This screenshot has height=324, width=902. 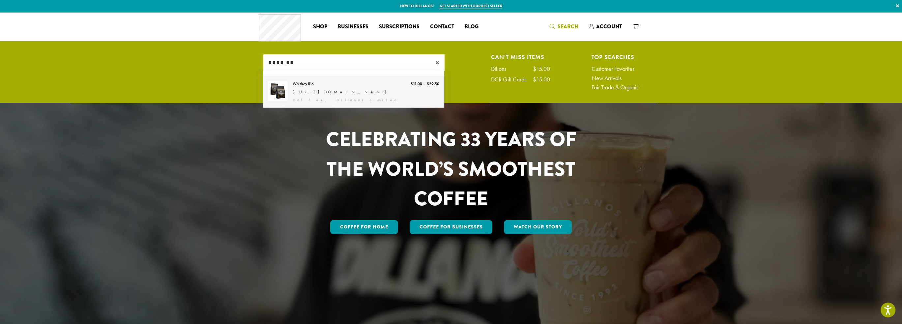 I want to click on a: Customer Favorites, so click(x=615, y=69).